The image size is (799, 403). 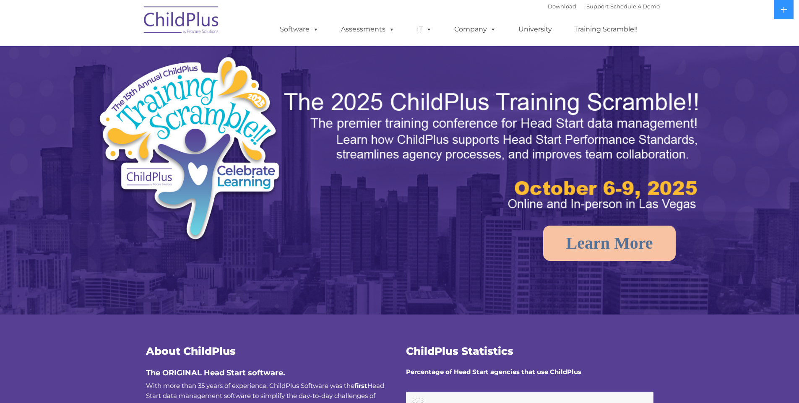 I want to click on span: The ORIGINAL Head Start software., so click(x=216, y=373).